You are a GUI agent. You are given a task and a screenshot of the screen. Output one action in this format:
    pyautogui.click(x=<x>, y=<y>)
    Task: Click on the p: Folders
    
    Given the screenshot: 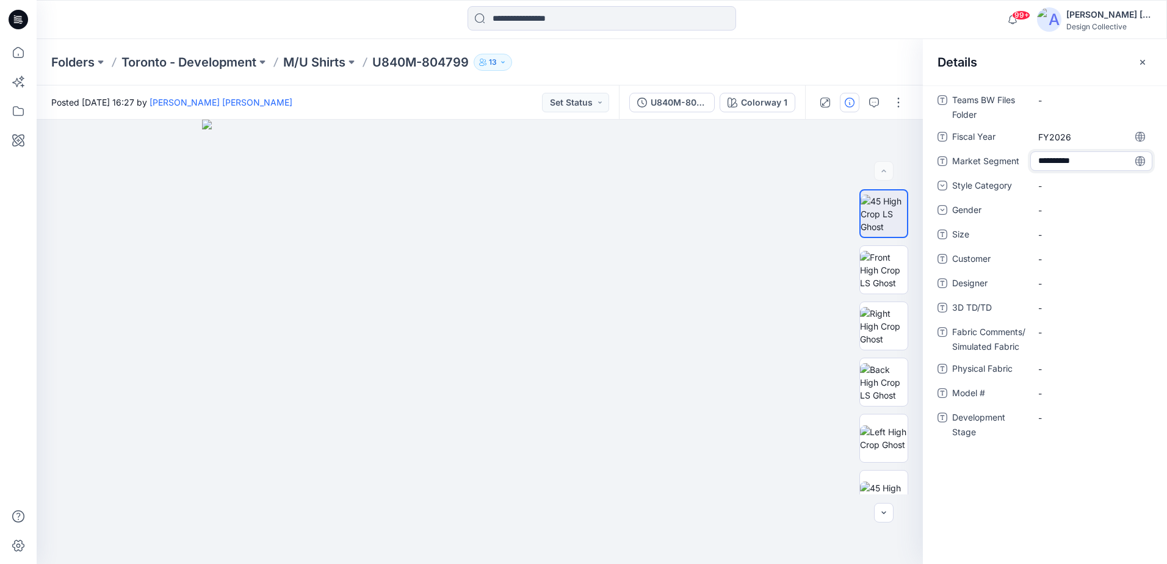 What is the action you would take?
    pyautogui.click(x=73, y=62)
    